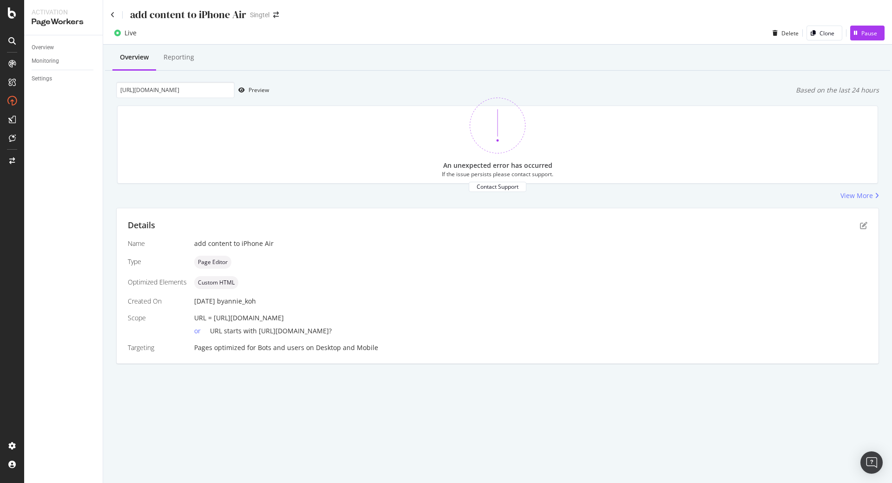 The image size is (892, 483). I want to click on a: View More, so click(859, 196).